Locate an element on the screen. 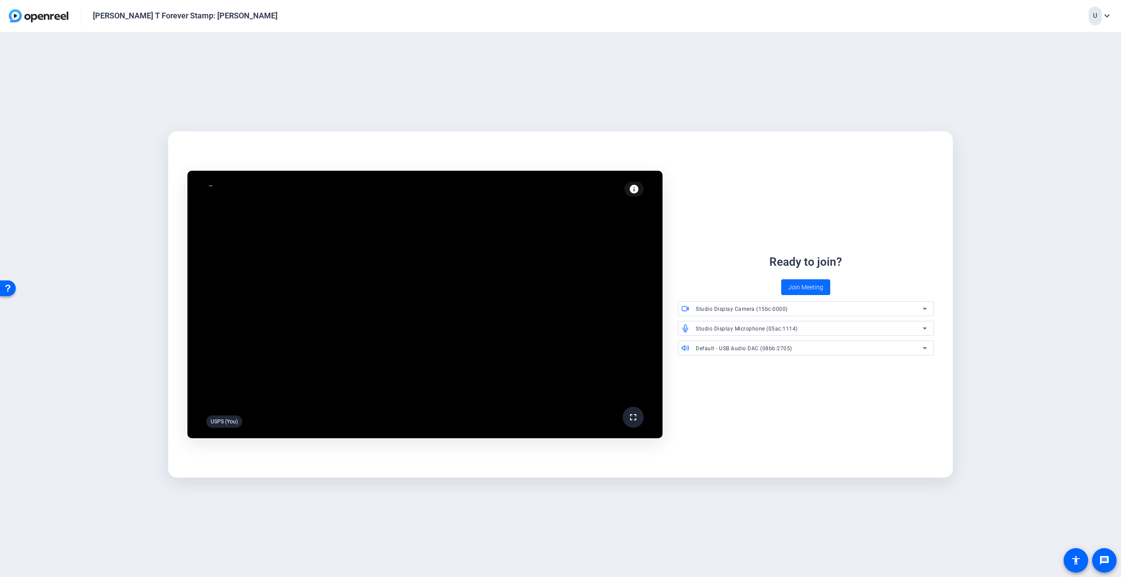  button: Join Meeting is located at coordinates (806, 287).